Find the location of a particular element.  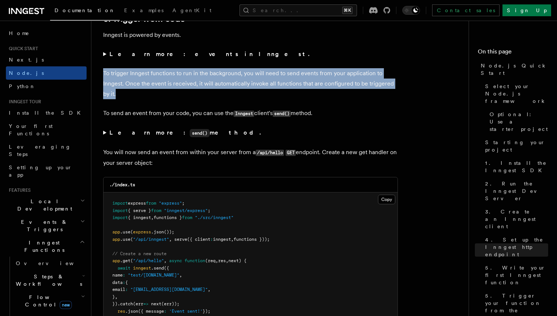

a: Python is located at coordinates (46, 86).